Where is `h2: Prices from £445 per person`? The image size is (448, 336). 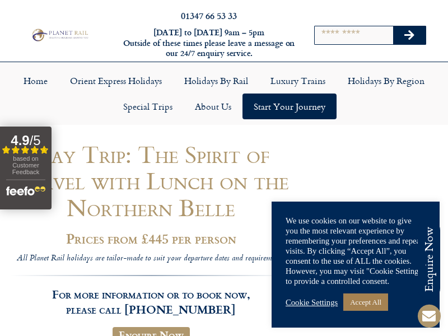
h2: Prices from £445 per person is located at coordinates (151, 238).